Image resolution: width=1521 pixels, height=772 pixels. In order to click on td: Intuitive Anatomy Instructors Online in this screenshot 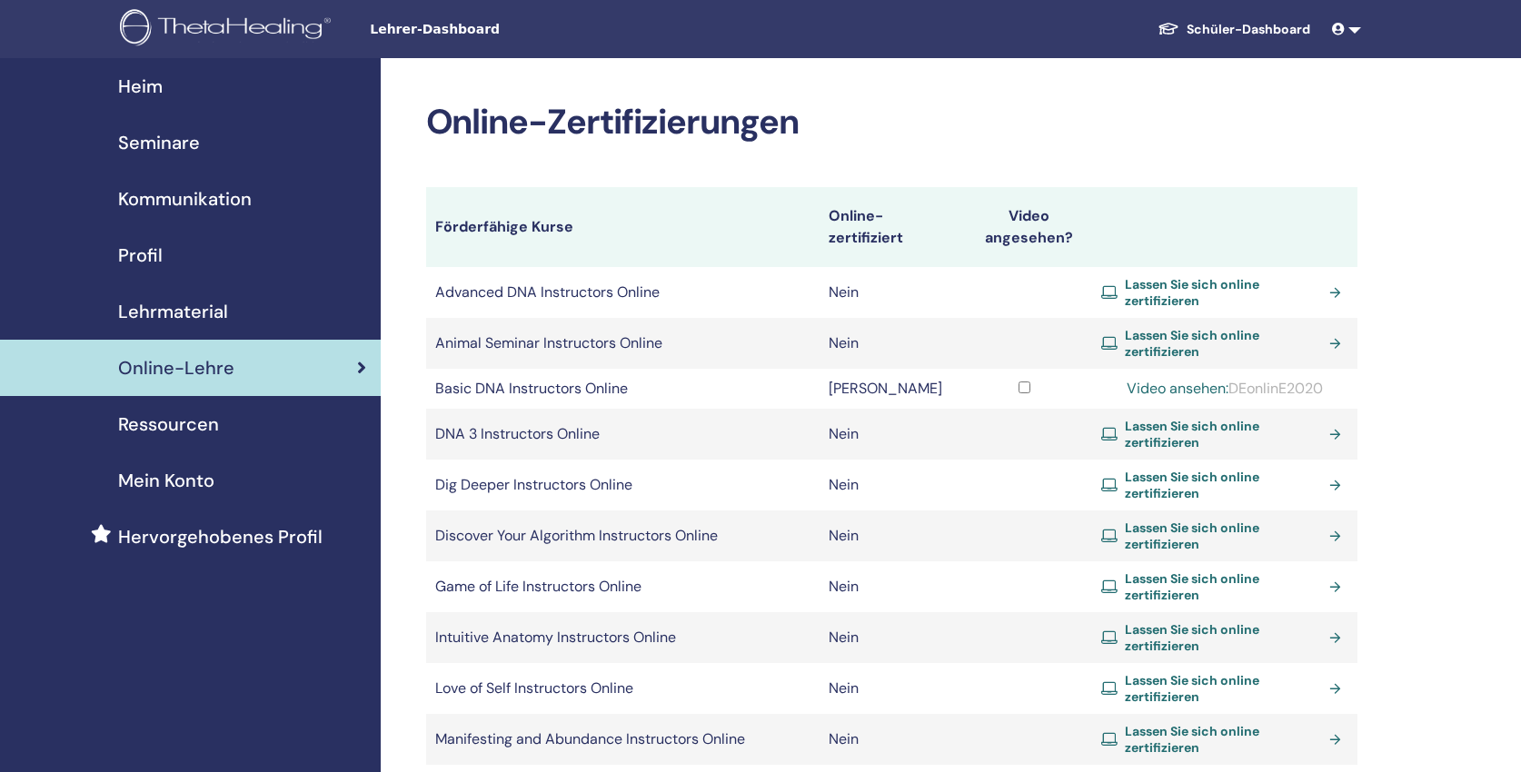, I will do `click(623, 638)`.